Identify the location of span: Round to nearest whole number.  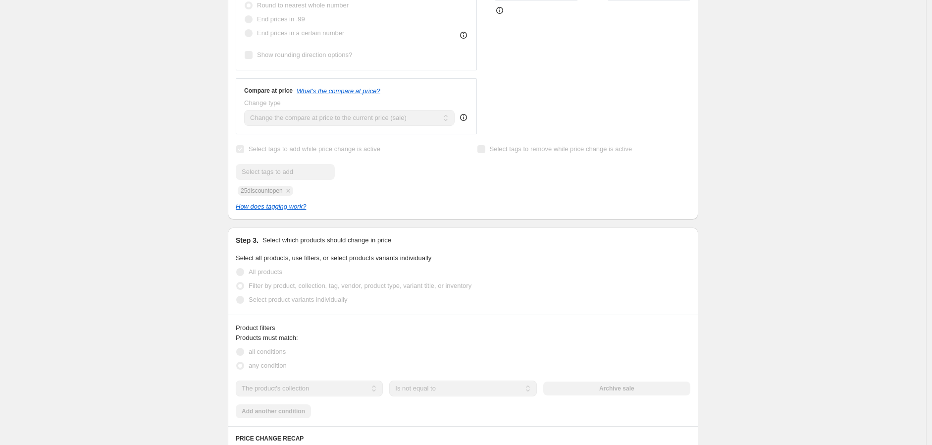
(303, 5).